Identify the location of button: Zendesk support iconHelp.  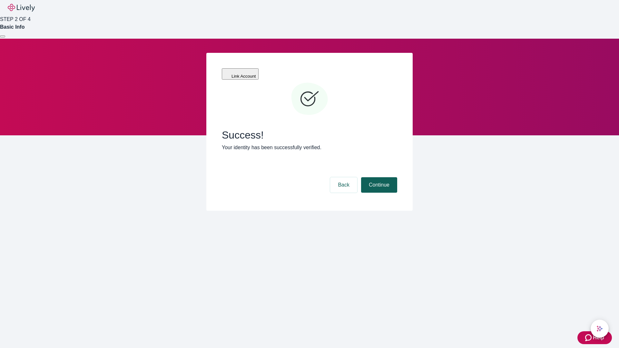
(594, 338).